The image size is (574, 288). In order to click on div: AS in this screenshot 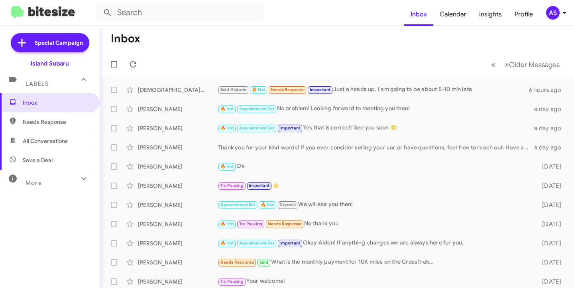, I will do `click(553, 13)`.